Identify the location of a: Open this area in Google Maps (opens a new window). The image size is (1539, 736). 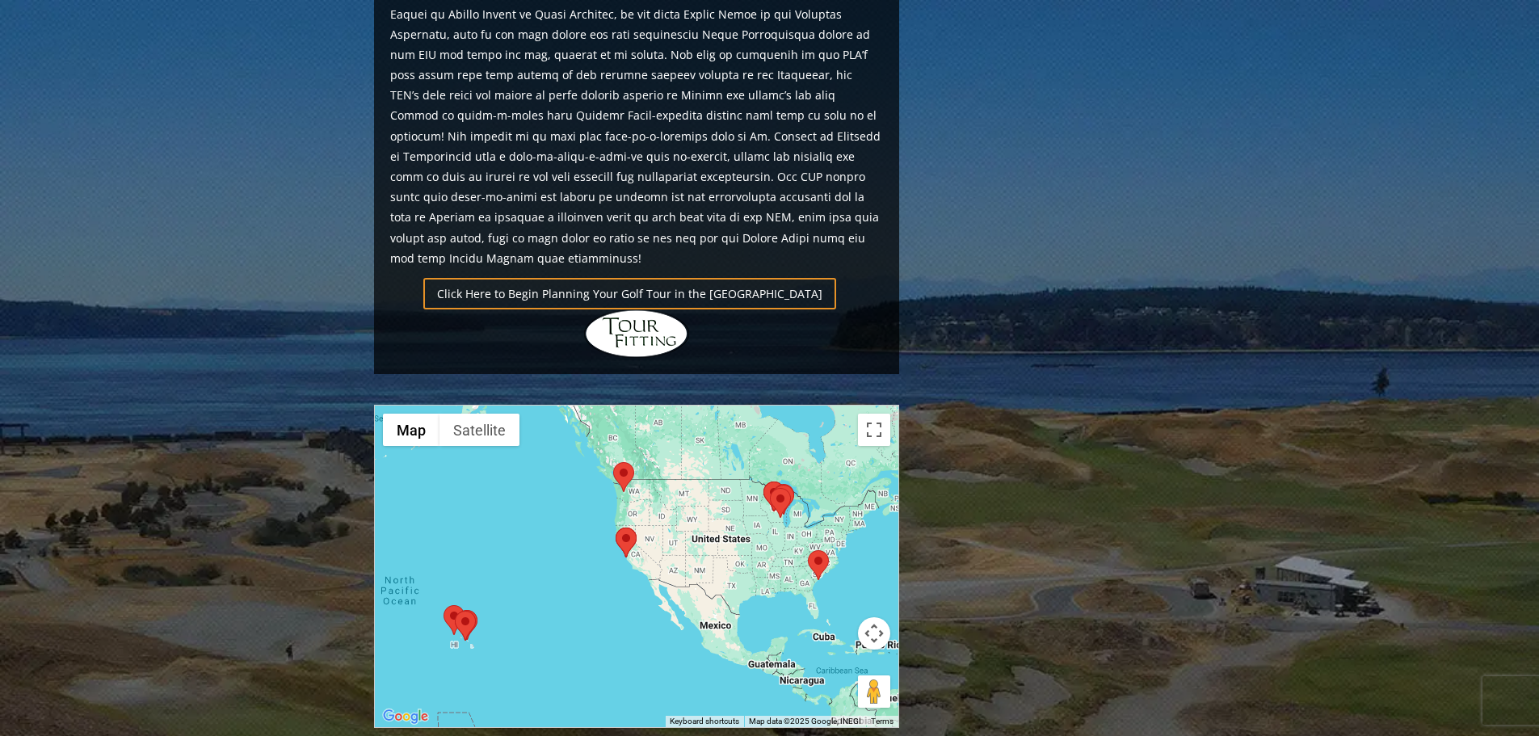
(406, 717).